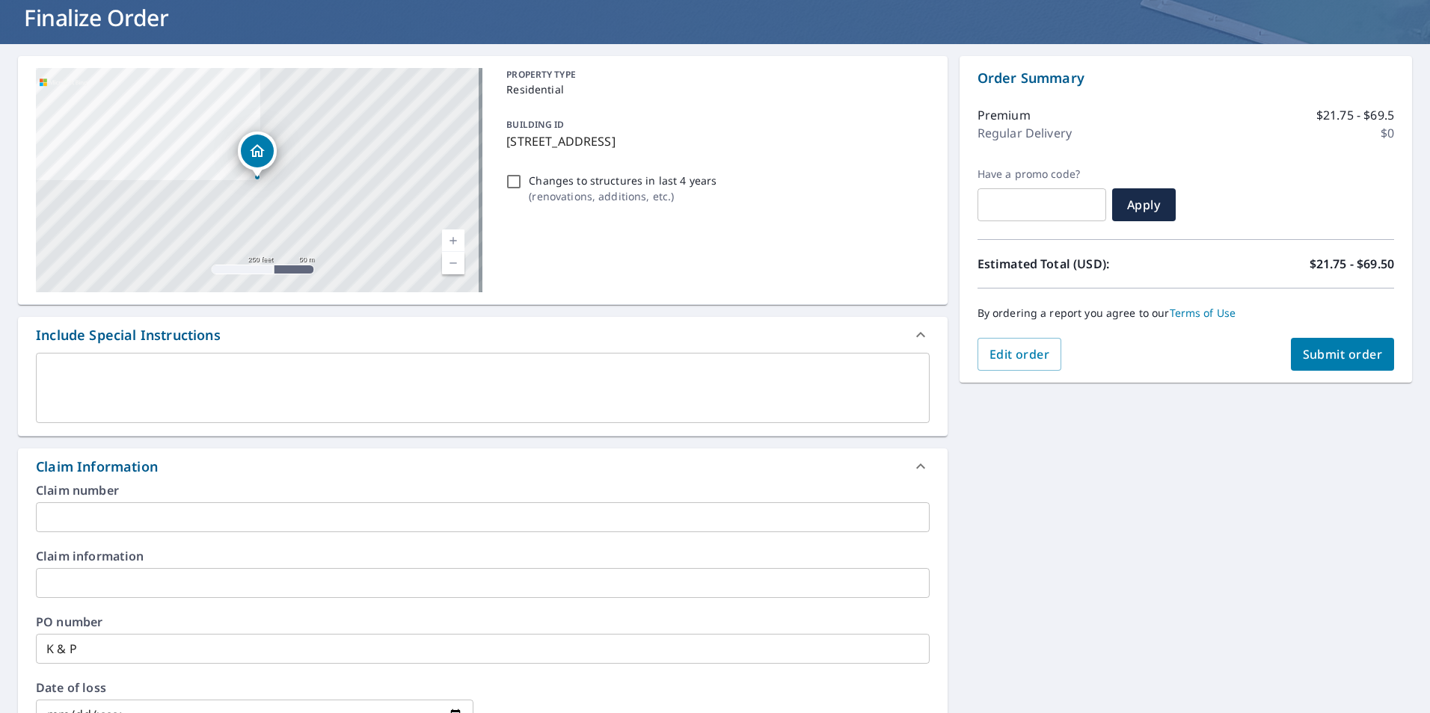 This screenshot has width=1430, height=713. Describe the element at coordinates (1387, 133) in the screenshot. I see `p: $0` at that location.